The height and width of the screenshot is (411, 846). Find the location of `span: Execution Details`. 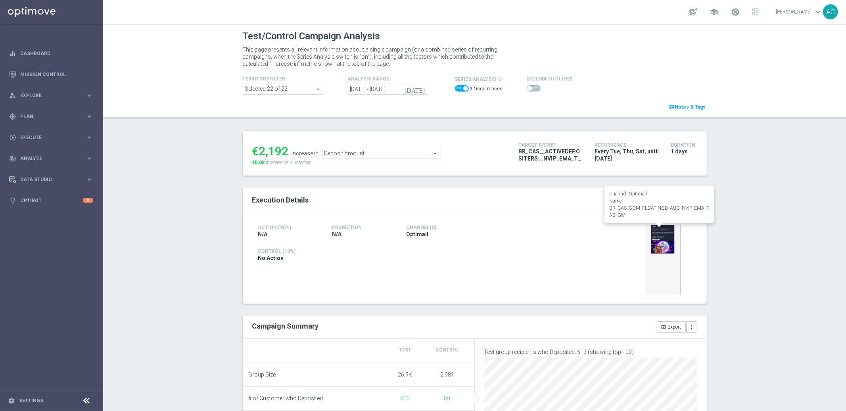

span: Execution Details is located at coordinates (280, 200).